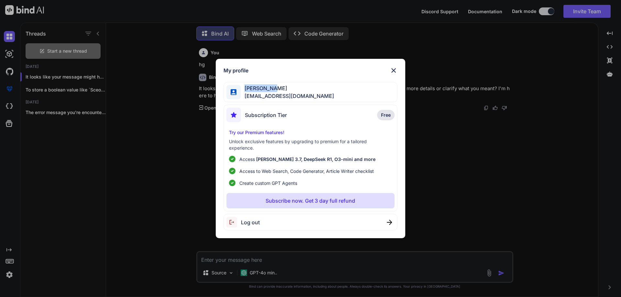  Describe the element at coordinates (234, 92) in the screenshot. I see `img: profile` at that location.